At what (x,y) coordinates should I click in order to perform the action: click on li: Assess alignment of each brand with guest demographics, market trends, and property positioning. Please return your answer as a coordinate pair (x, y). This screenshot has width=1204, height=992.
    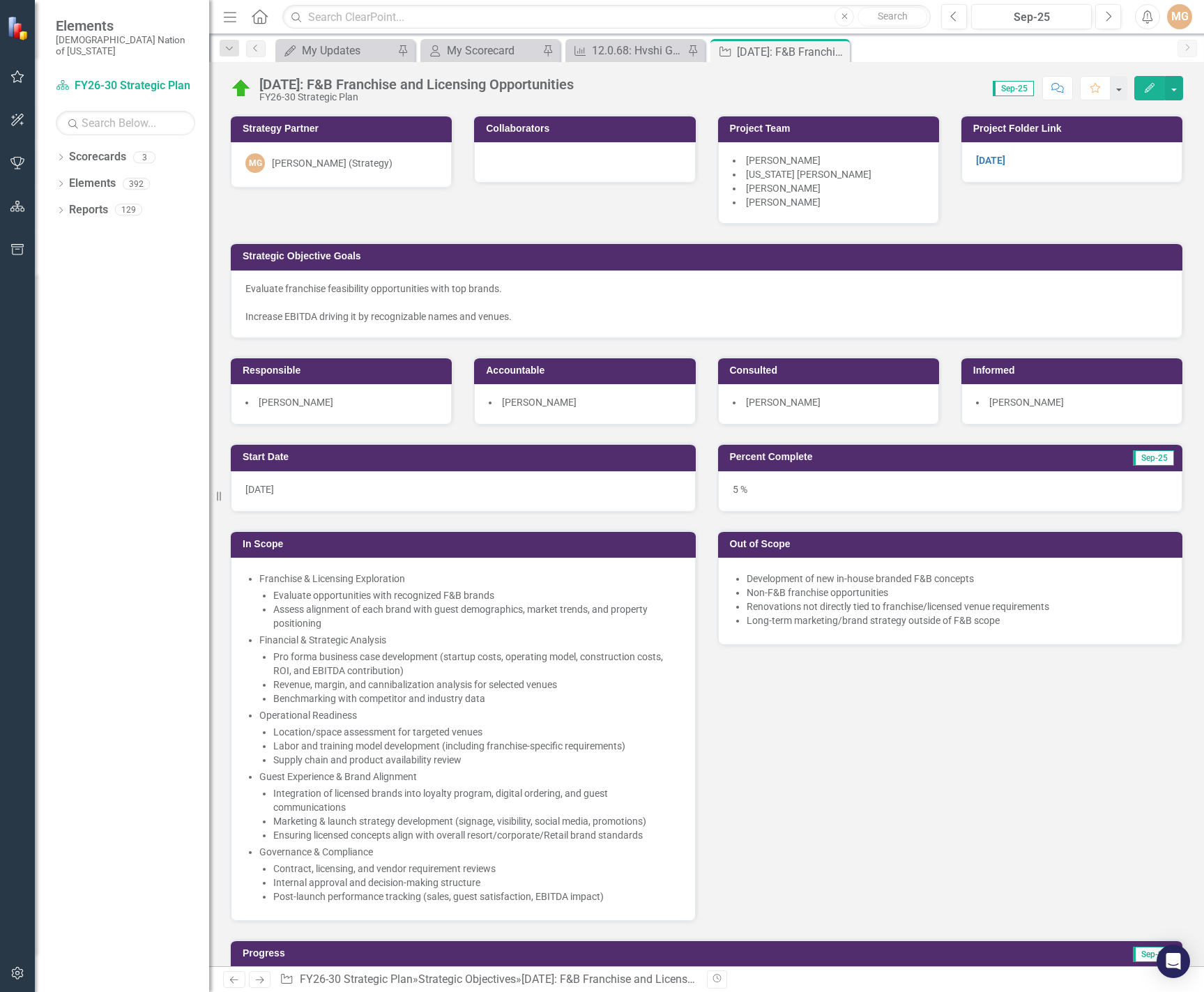
    Looking at the image, I should click on (477, 616).